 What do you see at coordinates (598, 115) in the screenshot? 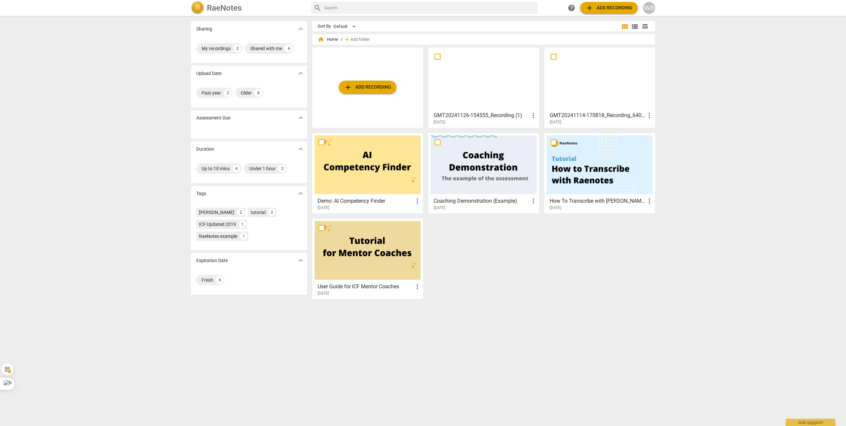
I see `h3: GMT20241114-170818_Recording_640x360` at bounding box center [598, 115].